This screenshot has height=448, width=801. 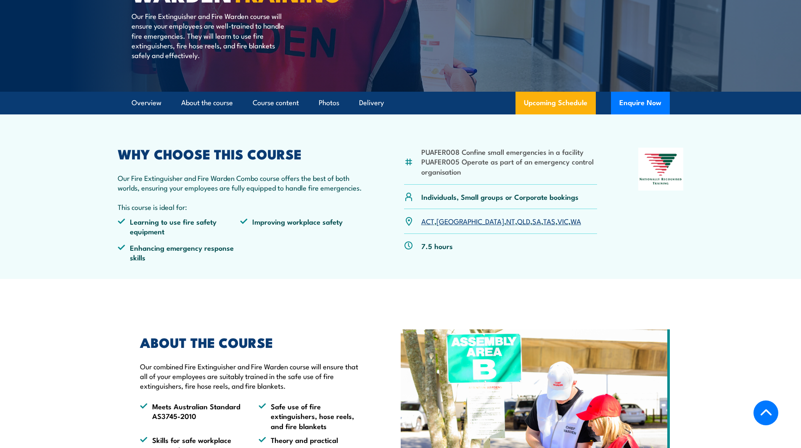 What do you see at coordinates (428, 221) in the screenshot?
I see `a: ACT` at bounding box center [428, 221].